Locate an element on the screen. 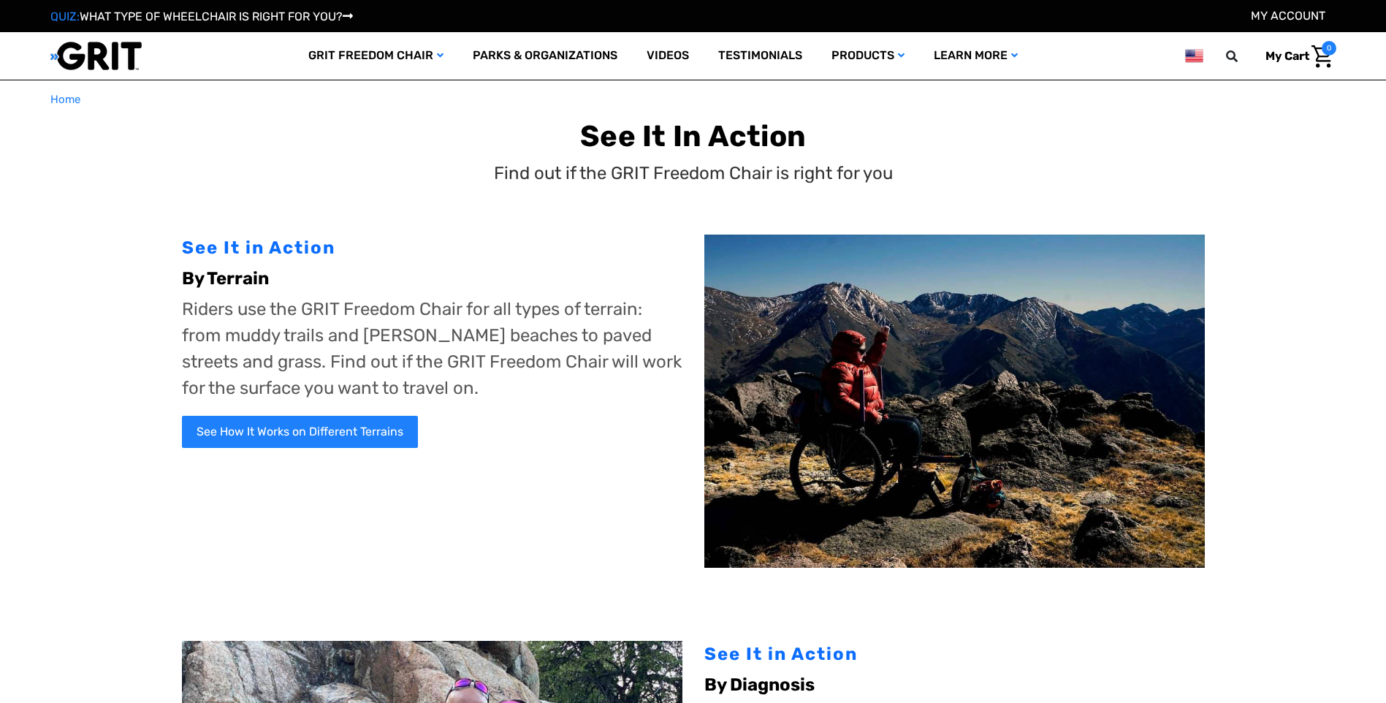 This screenshot has height=703, width=1386. img: Melissa on rocky terrain using GRIT Freedom Chair hiking is located at coordinates (954, 401).